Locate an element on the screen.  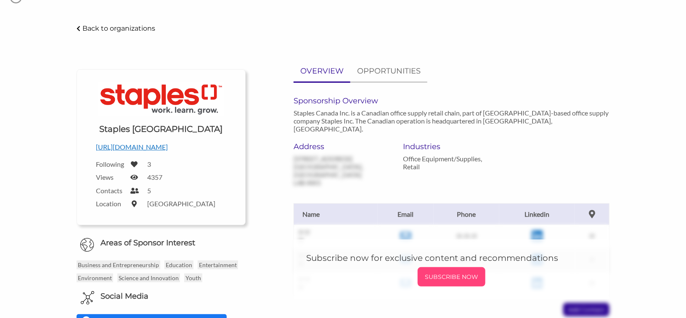
p: OPPORTUNITIES is located at coordinates (388, 71).